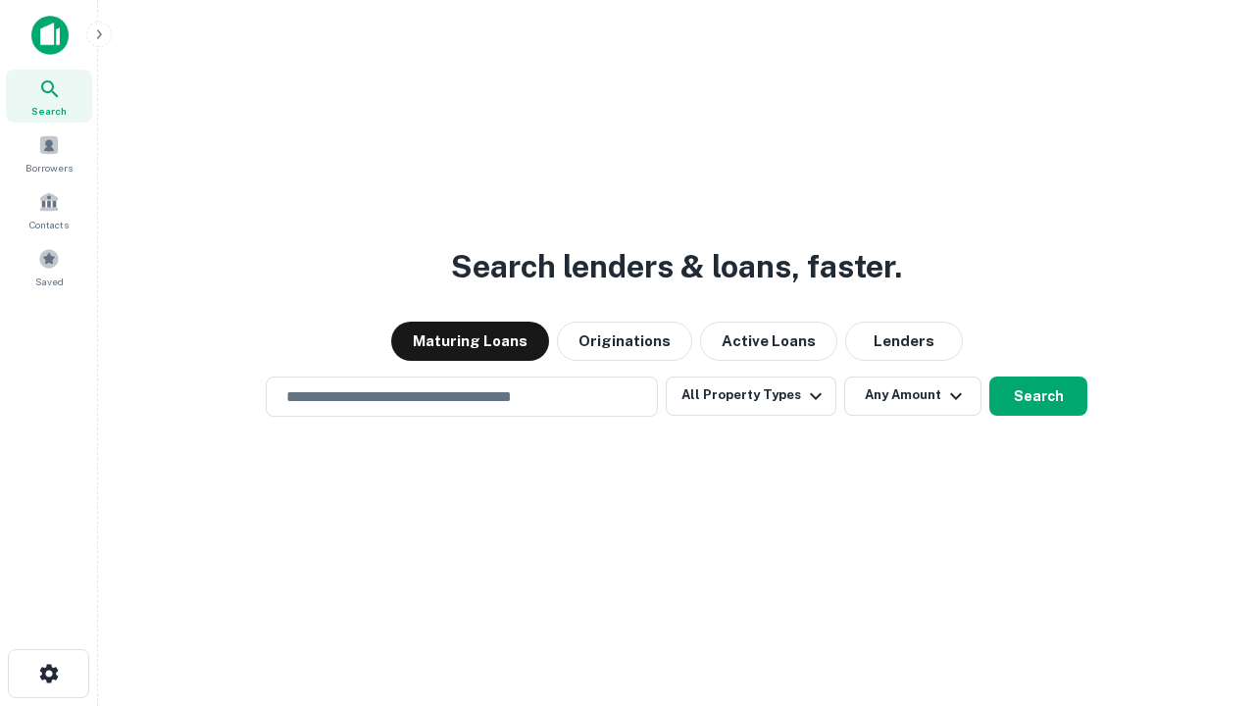 The height and width of the screenshot is (706, 1255). What do you see at coordinates (49, 168) in the screenshot?
I see `span: Borrowers` at bounding box center [49, 168].